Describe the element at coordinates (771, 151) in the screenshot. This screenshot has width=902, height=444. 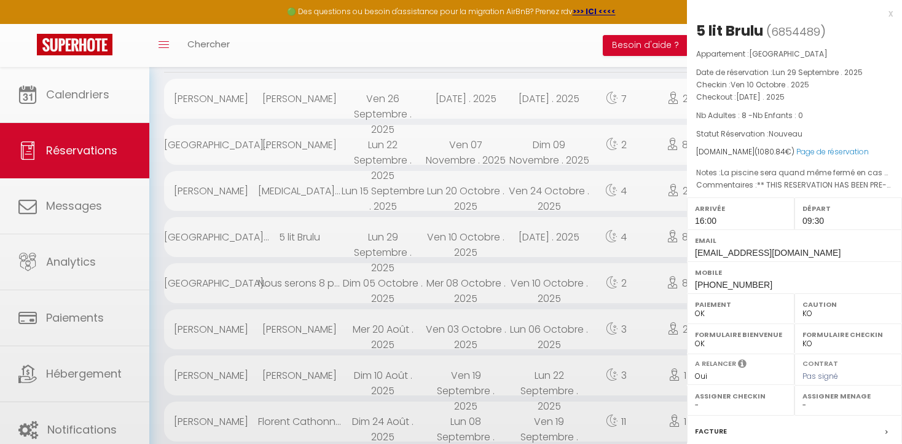
I see `span: 1080.84` at that location.